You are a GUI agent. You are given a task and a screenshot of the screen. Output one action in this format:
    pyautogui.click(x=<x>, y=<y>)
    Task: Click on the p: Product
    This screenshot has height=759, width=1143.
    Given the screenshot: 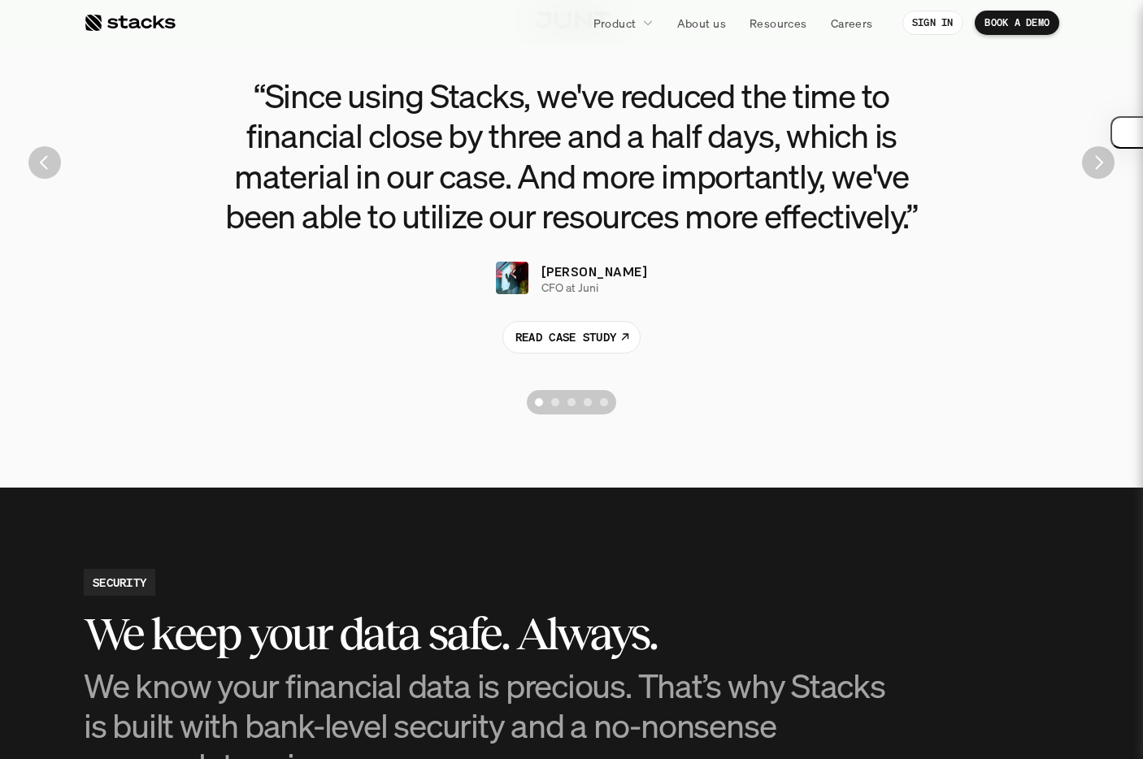 What is the action you would take?
    pyautogui.click(x=614, y=23)
    